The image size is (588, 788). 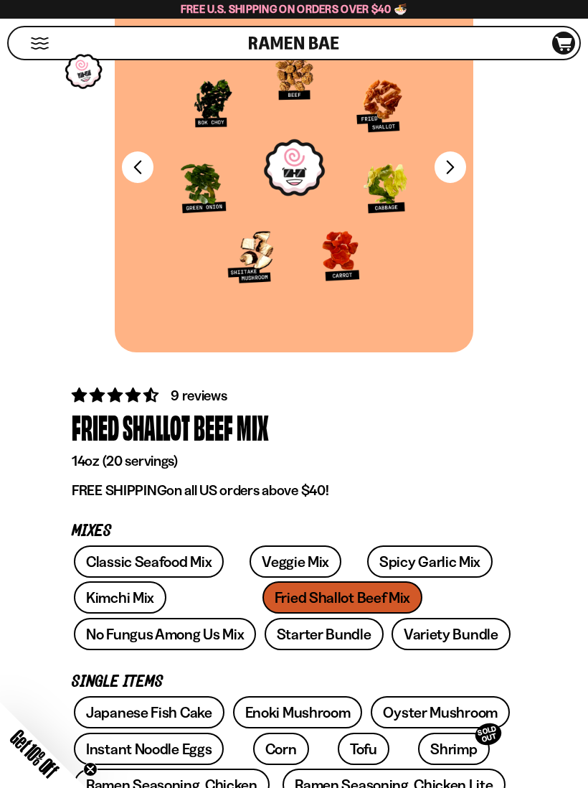 What do you see at coordinates (440, 712) in the screenshot?
I see `a: Oyster Mushroom` at bounding box center [440, 712].